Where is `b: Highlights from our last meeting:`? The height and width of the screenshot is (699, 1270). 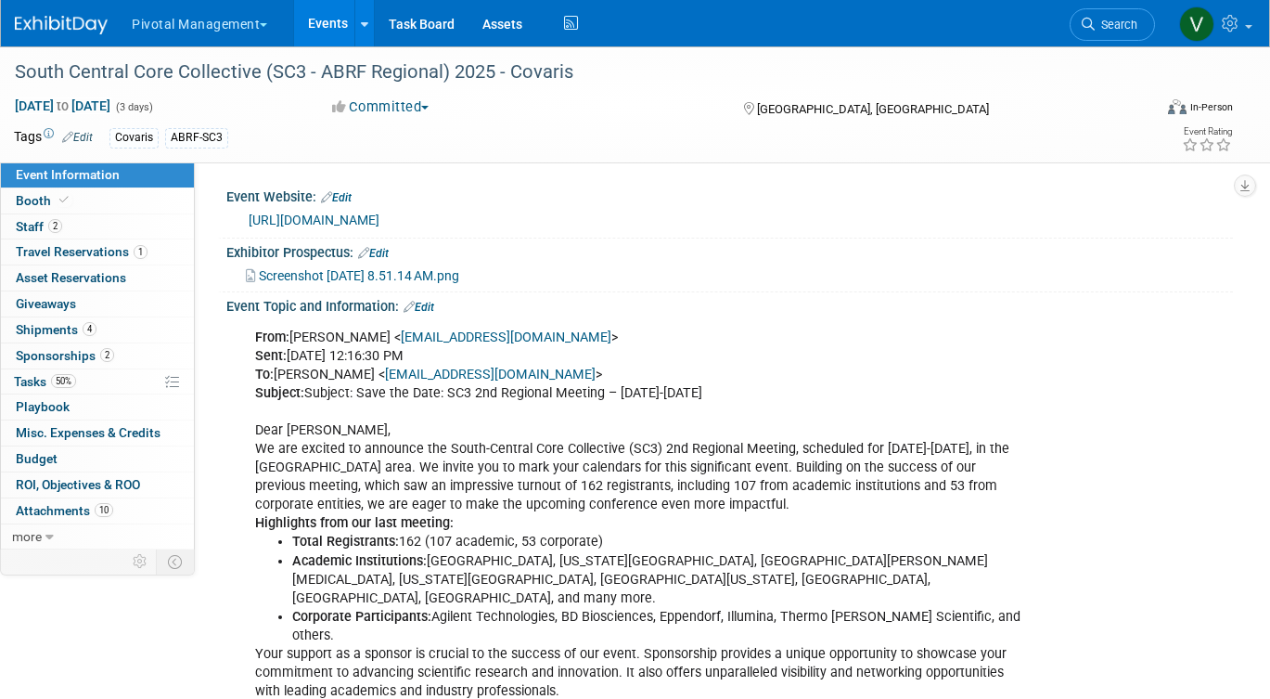 b: Highlights from our last meeting: is located at coordinates (354, 522).